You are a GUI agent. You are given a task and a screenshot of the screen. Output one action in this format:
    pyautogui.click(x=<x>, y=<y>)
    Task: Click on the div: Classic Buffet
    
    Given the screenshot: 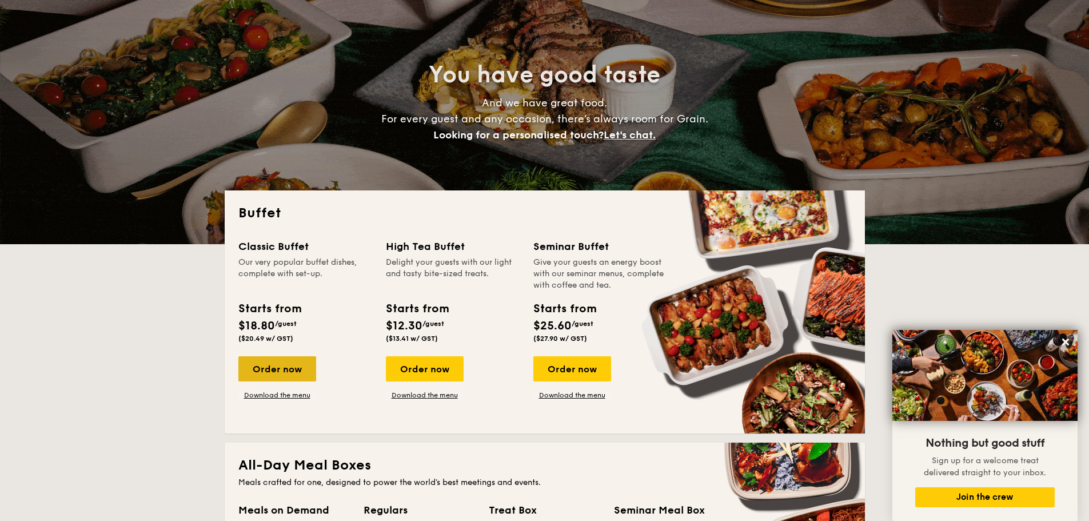 What is the action you would take?
    pyautogui.click(x=305, y=246)
    